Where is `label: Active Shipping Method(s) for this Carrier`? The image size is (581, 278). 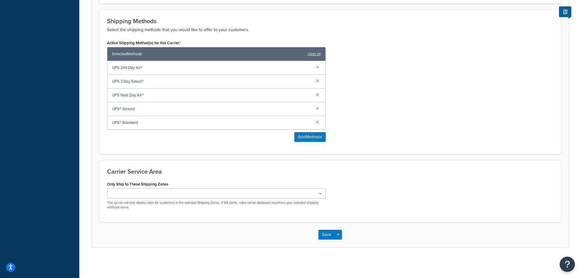 label: Active Shipping Method(s) for this Carrier is located at coordinates (144, 43).